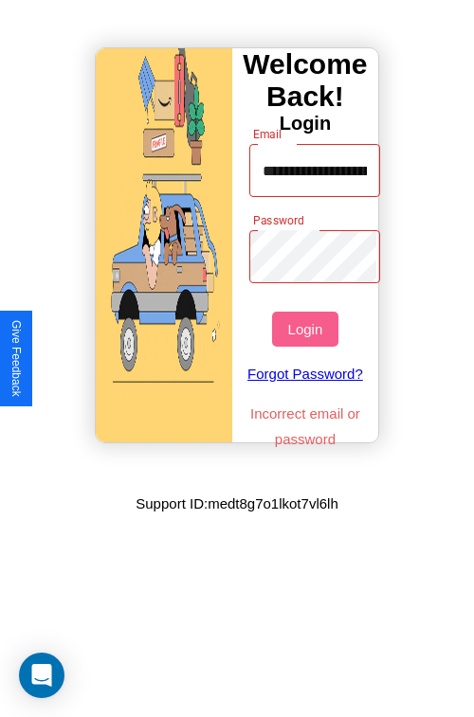 The width and height of the screenshot is (474, 717). I want to click on a: Forgot Password?, so click(305, 373).